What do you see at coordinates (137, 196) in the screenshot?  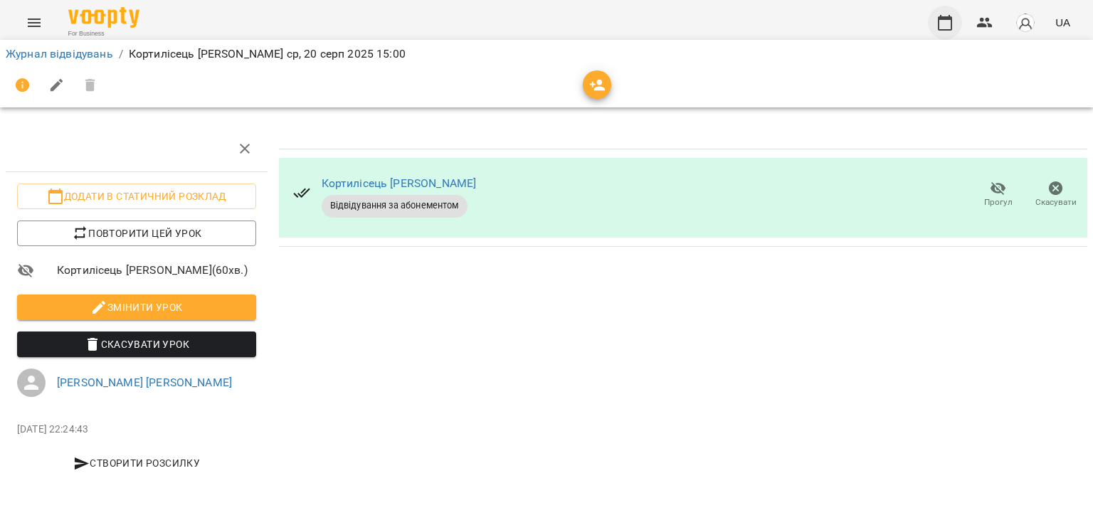 I see `span: Додати в статичний розклад` at bounding box center [137, 196].